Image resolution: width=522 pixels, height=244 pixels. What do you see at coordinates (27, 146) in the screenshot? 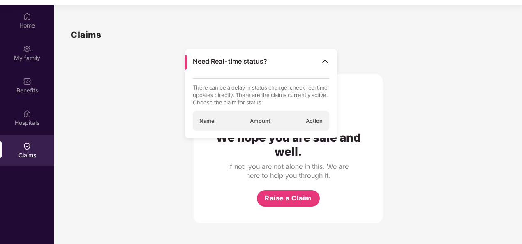
I see `img: svg+xml;base64,PHN2ZyBpZD0iQ2xhaW0iIHhtbG5zPSJodHRwOi8vd3d3LnczLm9yZy8yMDAwL3N2ZyIgd2lkdGg9IjIwIi...` at bounding box center [27, 146].